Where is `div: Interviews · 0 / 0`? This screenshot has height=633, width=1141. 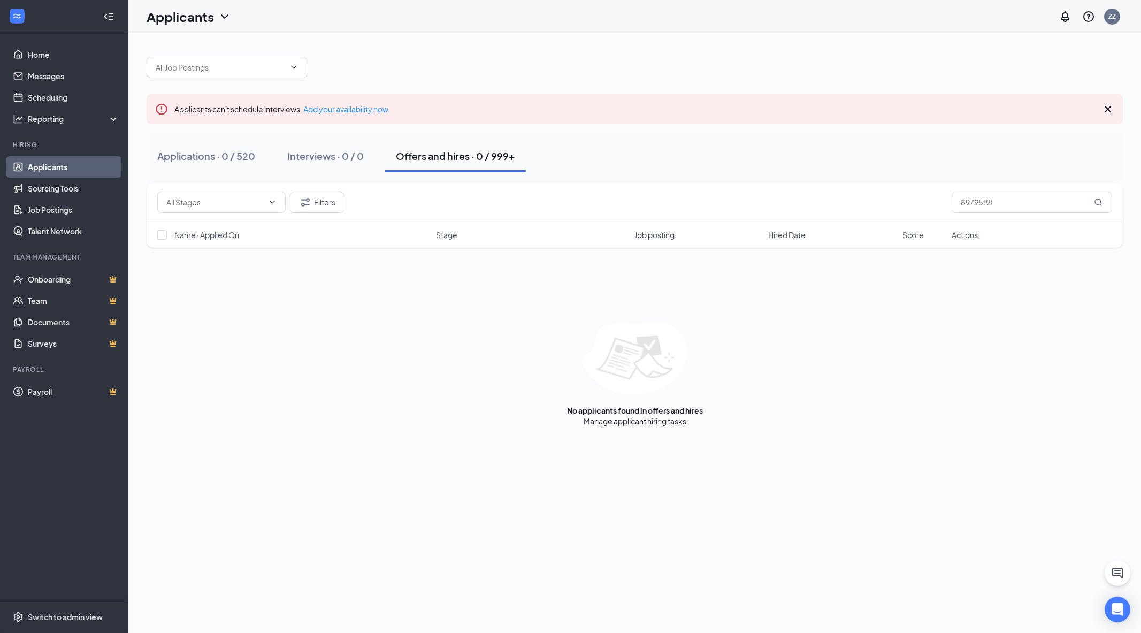 div: Interviews · 0 / 0 is located at coordinates (325, 156).